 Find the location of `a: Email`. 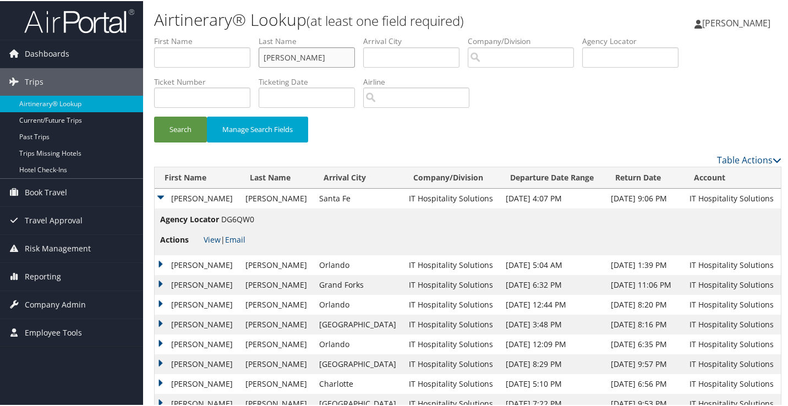

a: Email is located at coordinates (235, 238).